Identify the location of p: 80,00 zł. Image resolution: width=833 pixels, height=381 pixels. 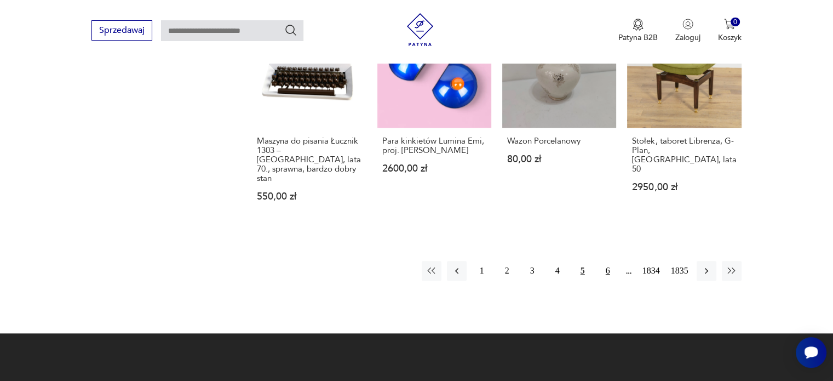
(559, 159).